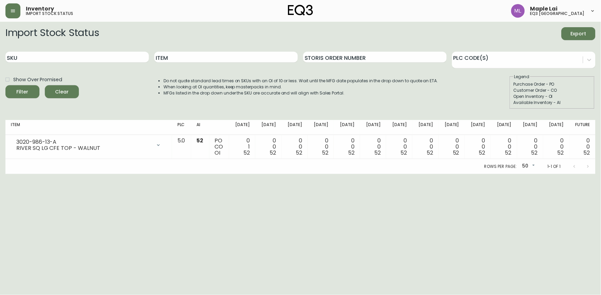 This screenshot has width=601, height=295. Describe the element at coordinates (301, 93) in the screenshot. I see `li: MFGs listed in the drop down under the SKU are accurate and will align with Sales Portal.` at that location.